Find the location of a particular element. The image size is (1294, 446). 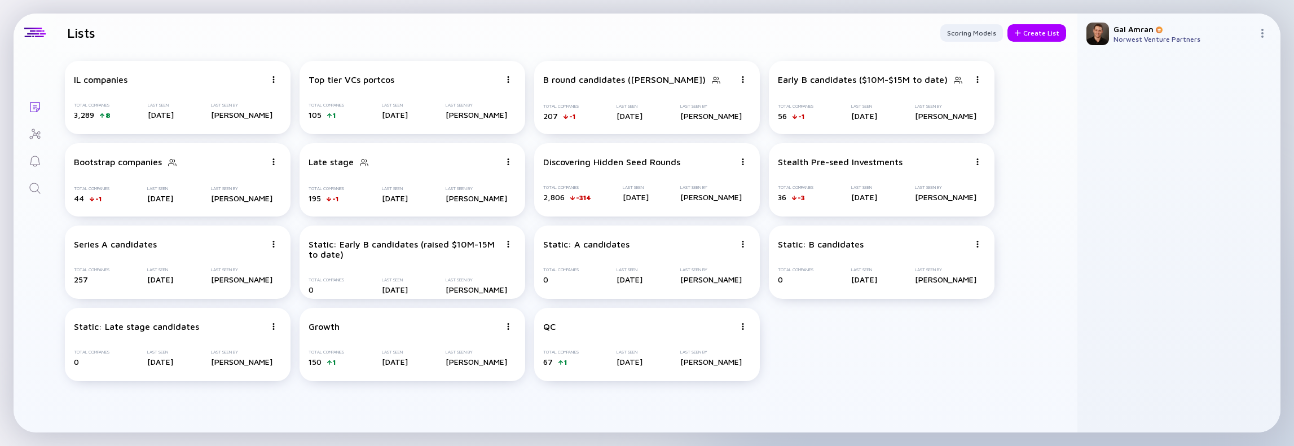

div: Static: A candidates is located at coordinates (586, 244).